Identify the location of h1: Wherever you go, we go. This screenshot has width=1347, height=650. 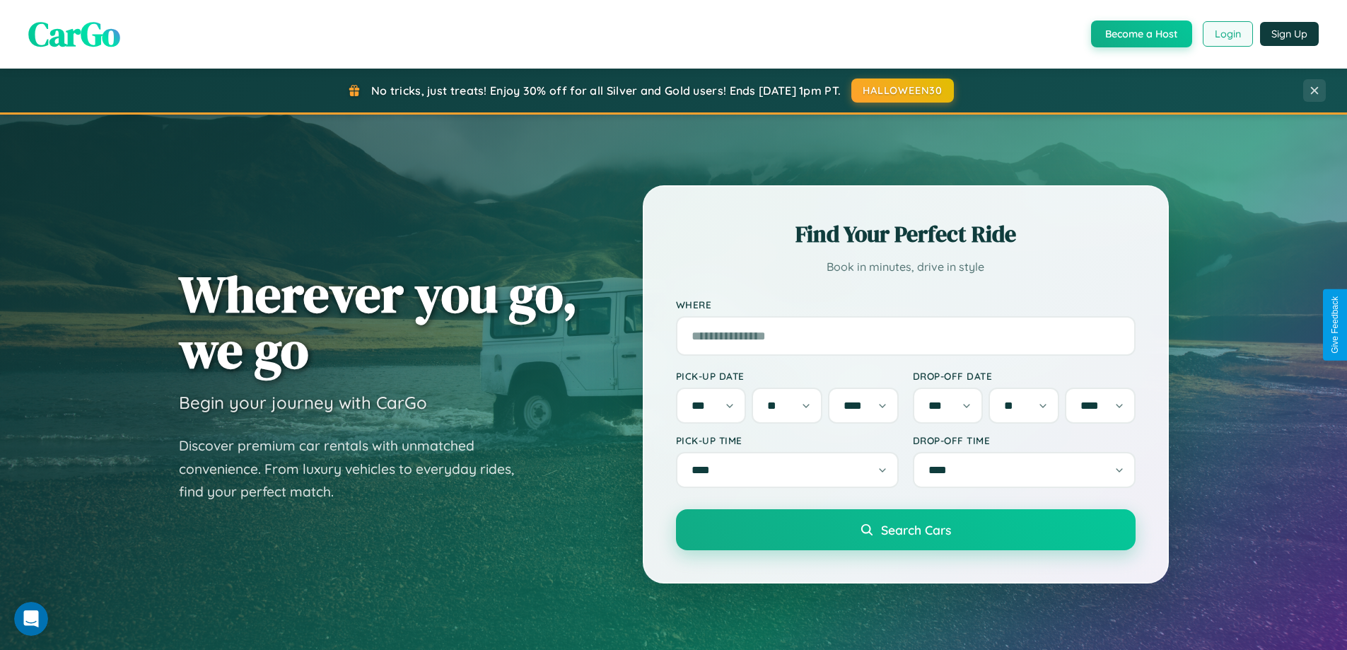
(378, 322).